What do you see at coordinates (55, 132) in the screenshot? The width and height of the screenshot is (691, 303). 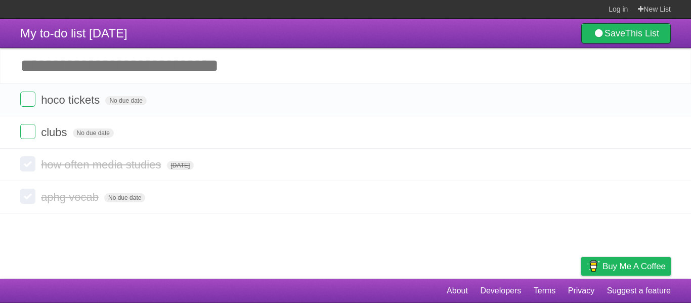 I see `span: clubs` at bounding box center [55, 132].